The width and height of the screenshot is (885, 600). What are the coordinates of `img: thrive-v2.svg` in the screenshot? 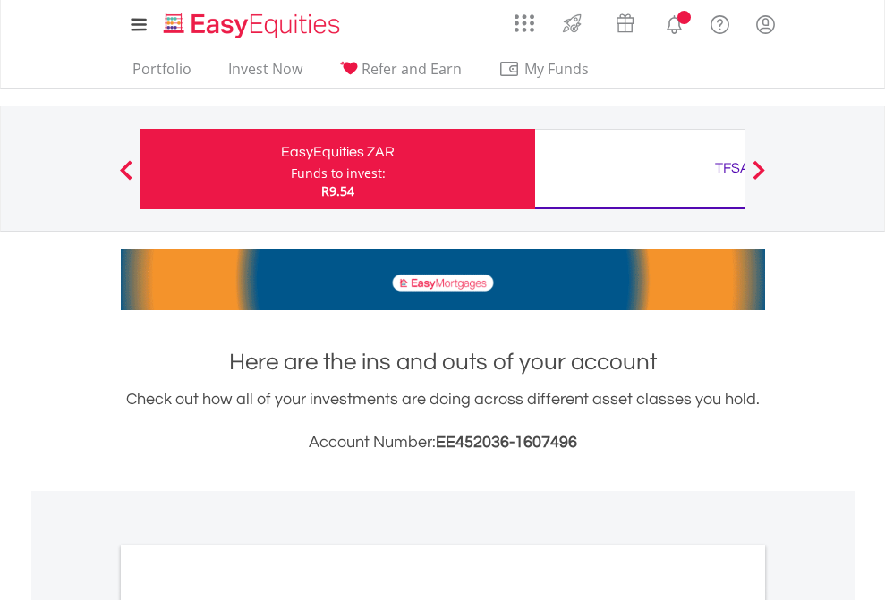 It's located at (572, 23).